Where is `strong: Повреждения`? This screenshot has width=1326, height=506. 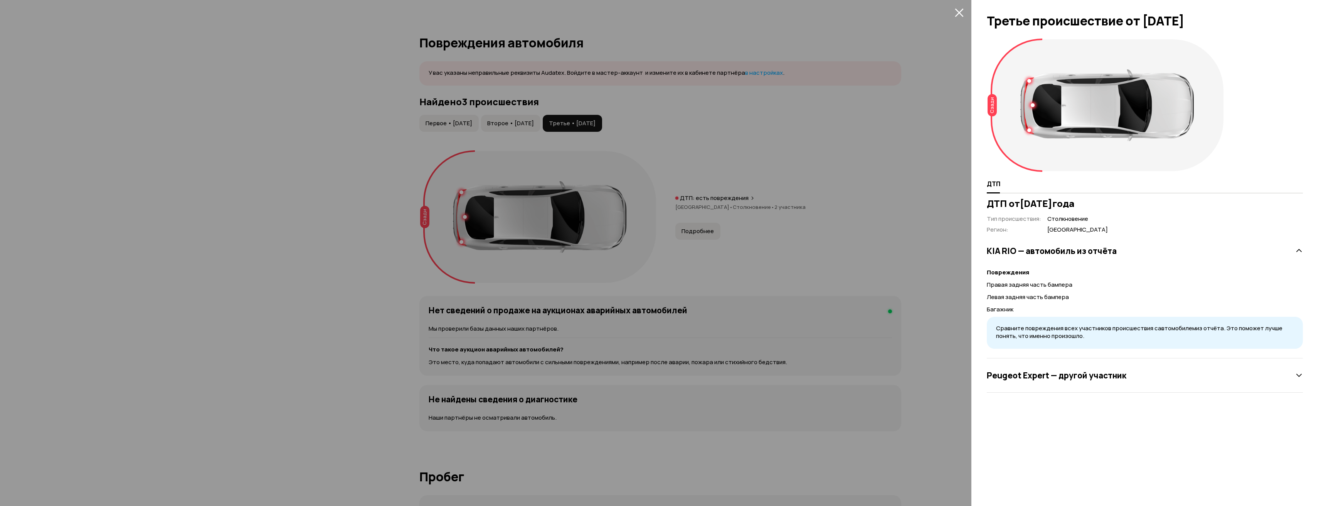
strong: Повреждения is located at coordinates (1008, 272).